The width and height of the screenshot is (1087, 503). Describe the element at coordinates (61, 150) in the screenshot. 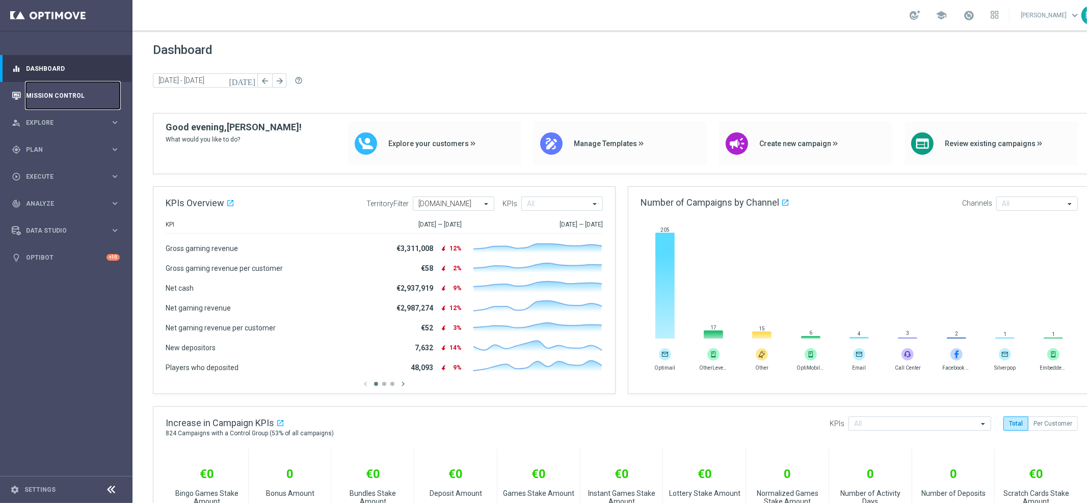

I see `div: Plan` at that location.